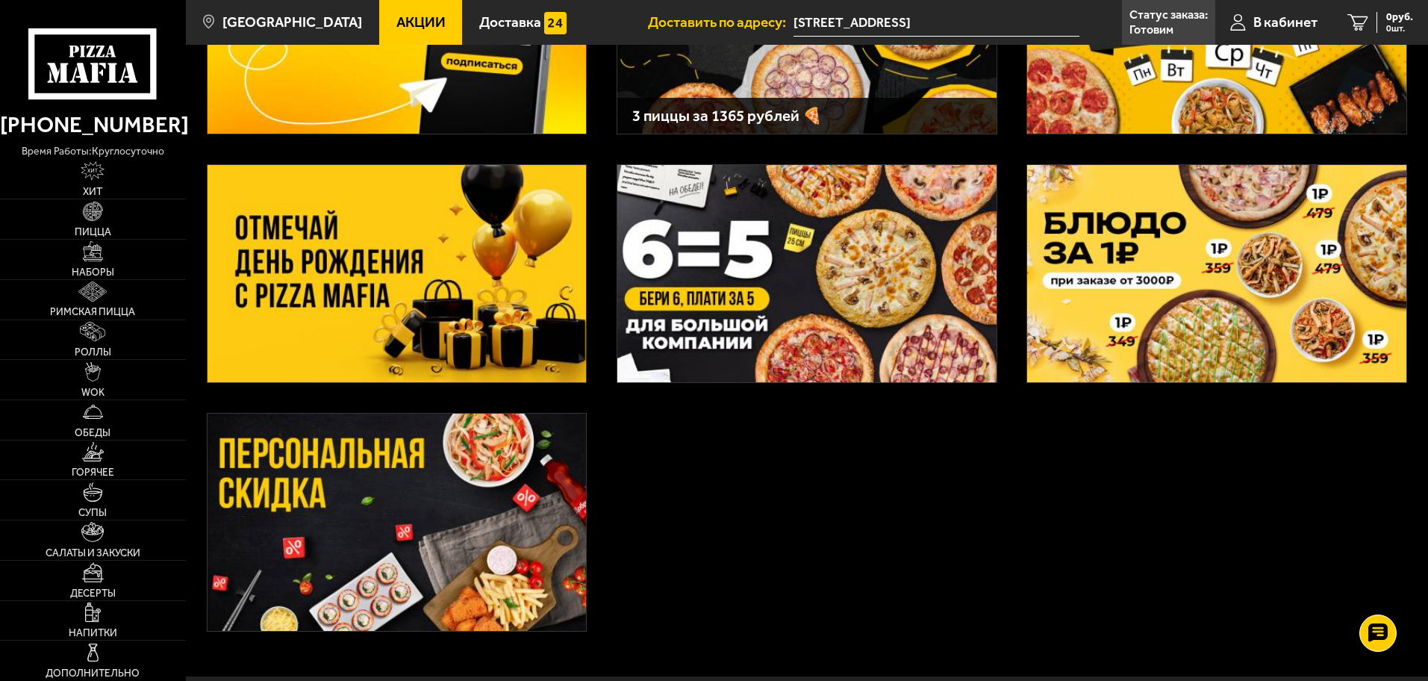  I want to click on span: Доставить по адресу:, so click(720, 22).